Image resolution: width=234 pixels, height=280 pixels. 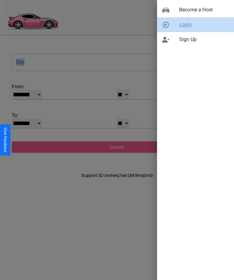 I want to click on div: Give Feedback, so click(x=5, y=140).